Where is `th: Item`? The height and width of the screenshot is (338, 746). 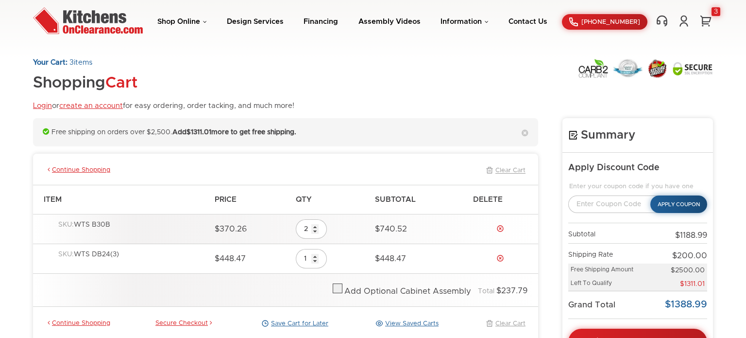
th: Item is located at coordinates (121, 199).